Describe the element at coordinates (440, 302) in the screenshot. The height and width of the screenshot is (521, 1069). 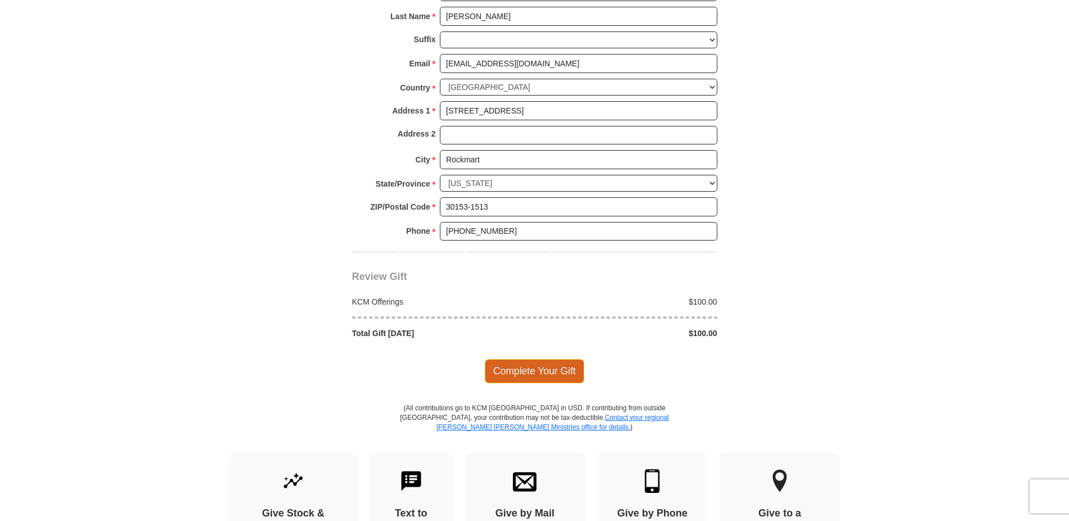
I see `div: KCM Offerings` at that location.